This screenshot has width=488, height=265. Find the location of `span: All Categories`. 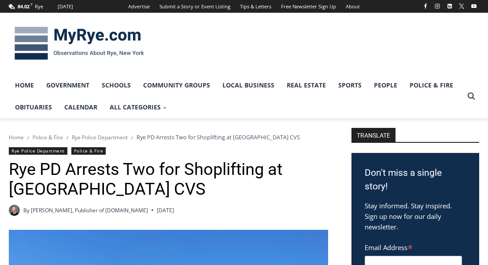

span: All Categories is located at coordinates (138, 107).